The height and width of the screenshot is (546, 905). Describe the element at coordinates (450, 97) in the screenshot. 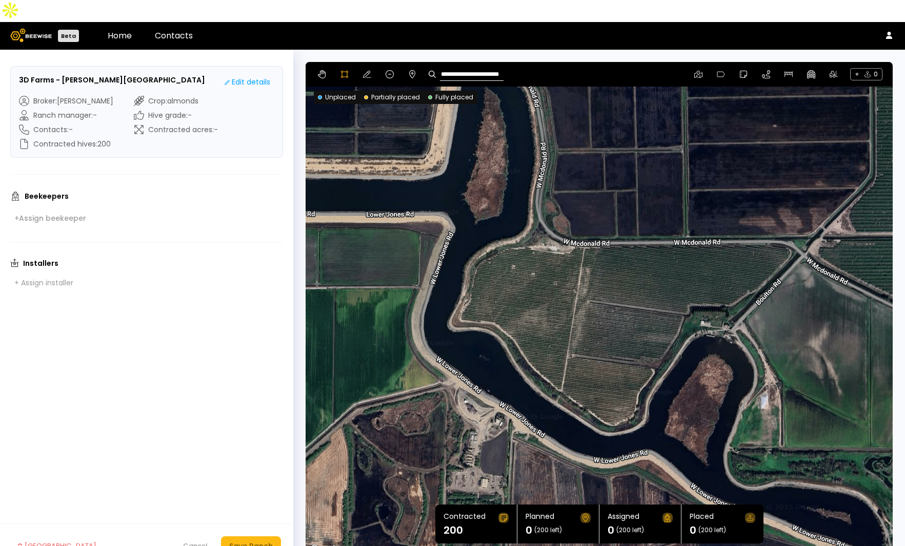

I see `div: Fully placed` at that location.